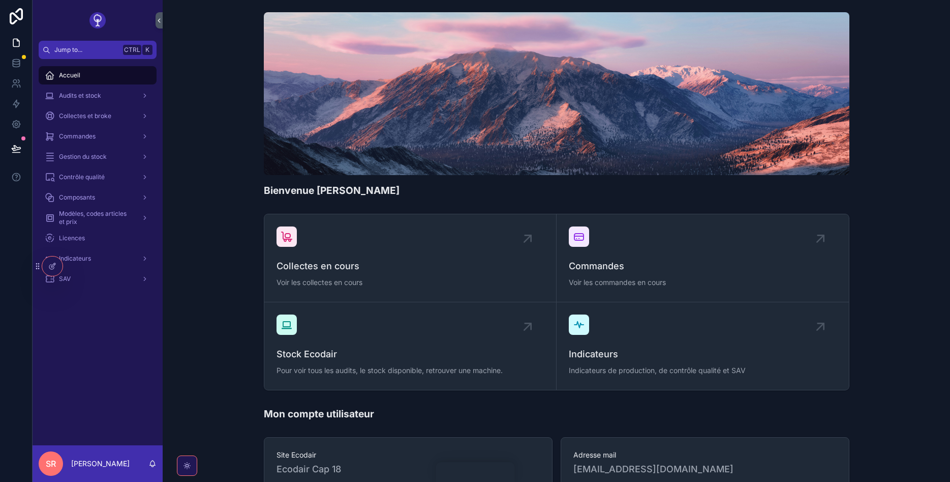 The height and width of the screenshot is (482, 950). I want to click on span: Voir les collectes en cours, so click(410, 282).